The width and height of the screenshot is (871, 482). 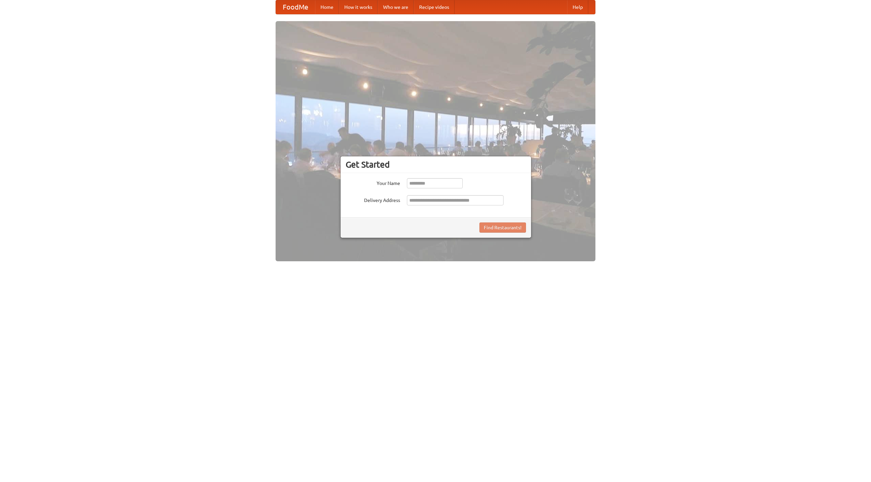 I want to click on a: How it works, so click(x=358, y=7).